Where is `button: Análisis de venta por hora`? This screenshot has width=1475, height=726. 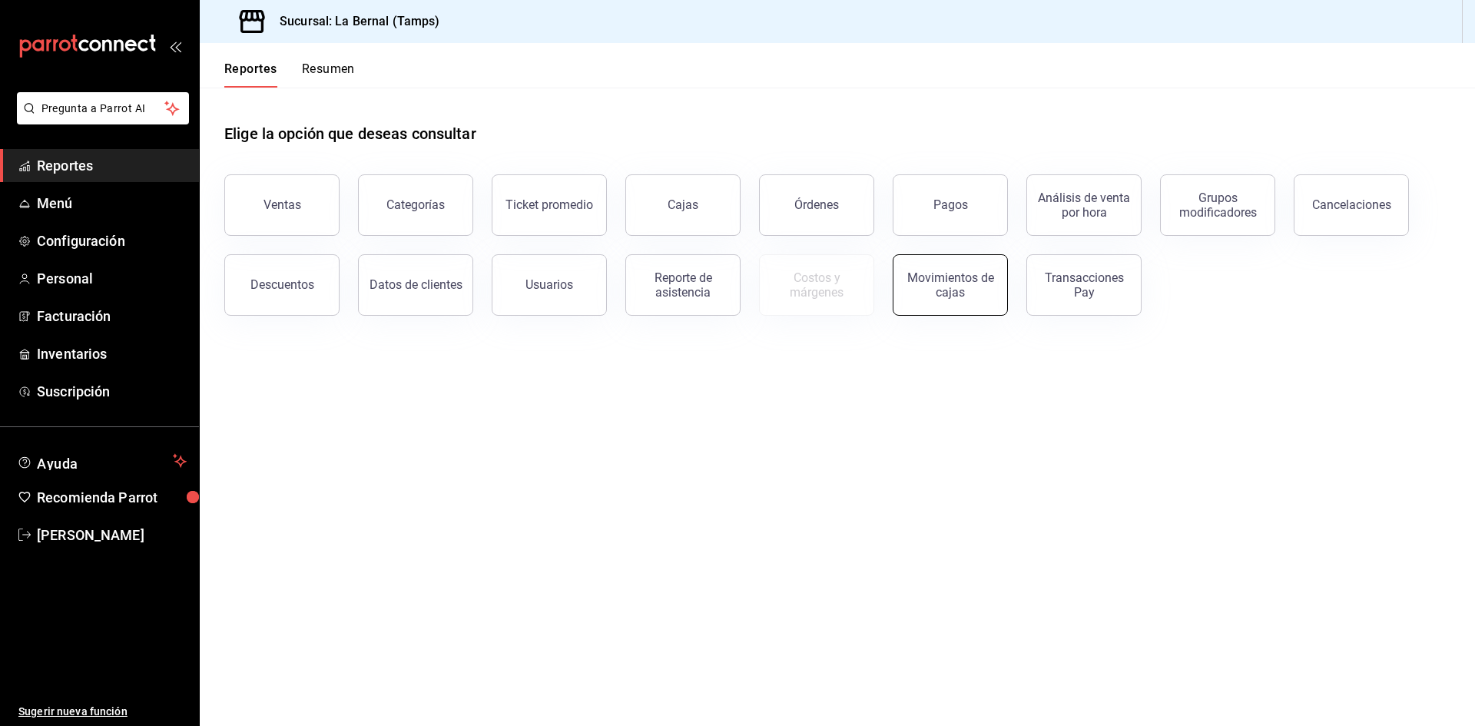 button: Análisis de venta por hora is located at coordinates (1084, 205).